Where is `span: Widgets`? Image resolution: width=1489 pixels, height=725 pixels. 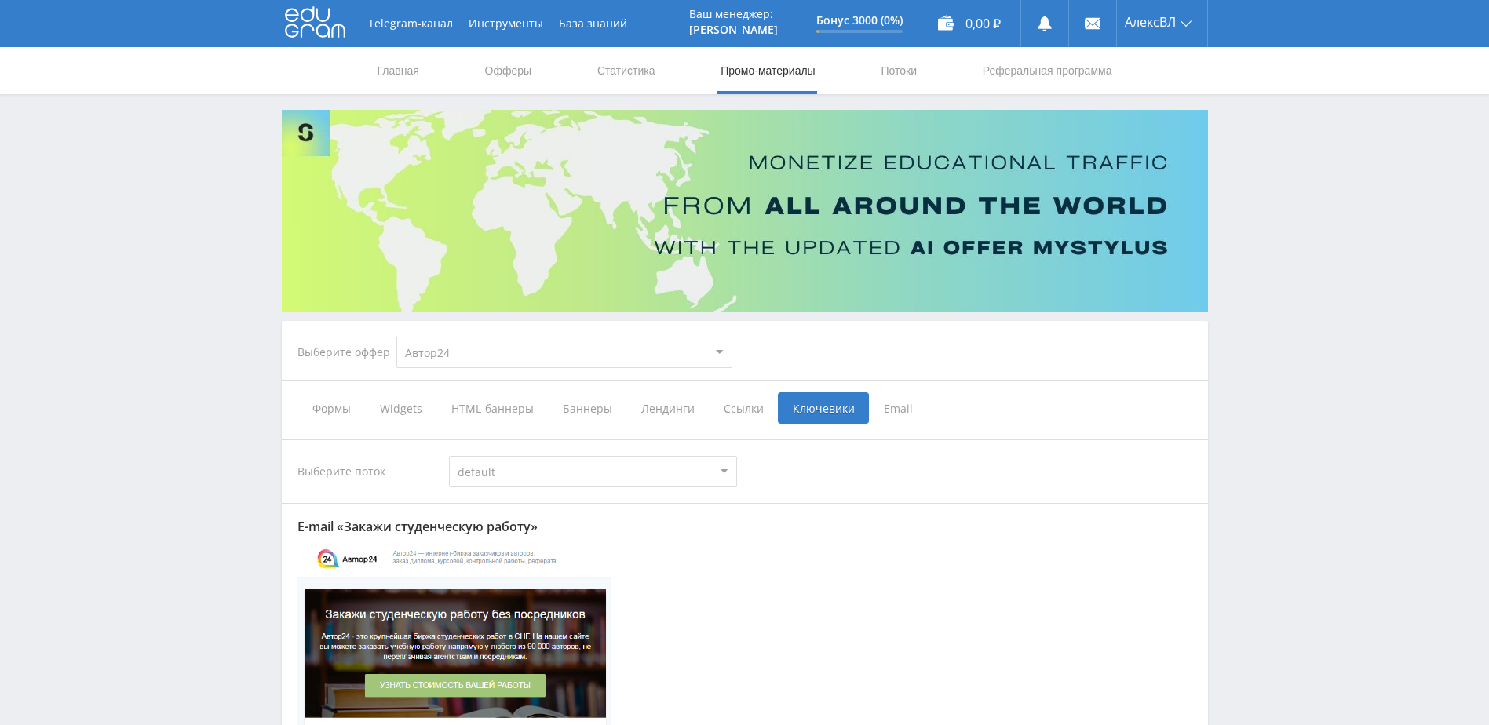
span: Widgets is located at coordinates (400, 408).